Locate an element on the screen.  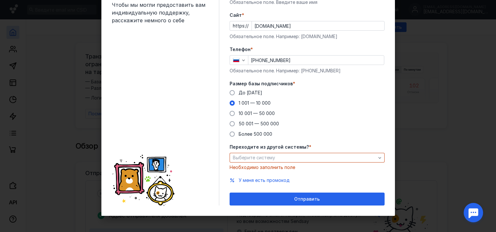
span: Cайт is located at coordinates (236, 15).